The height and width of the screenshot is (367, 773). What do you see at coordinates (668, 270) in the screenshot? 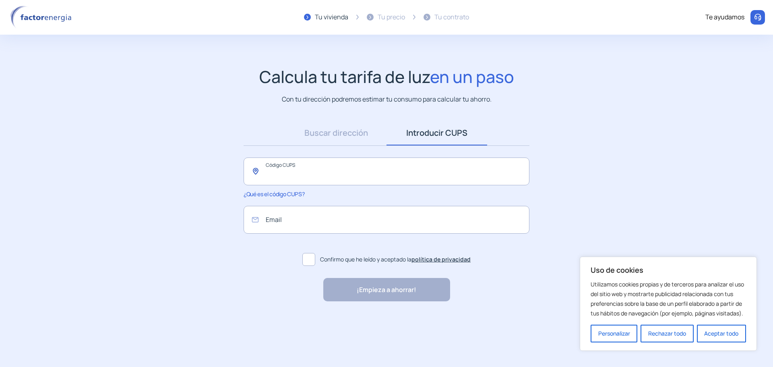
I see `p: Uso de cookies` at bounding box center [668, 270].